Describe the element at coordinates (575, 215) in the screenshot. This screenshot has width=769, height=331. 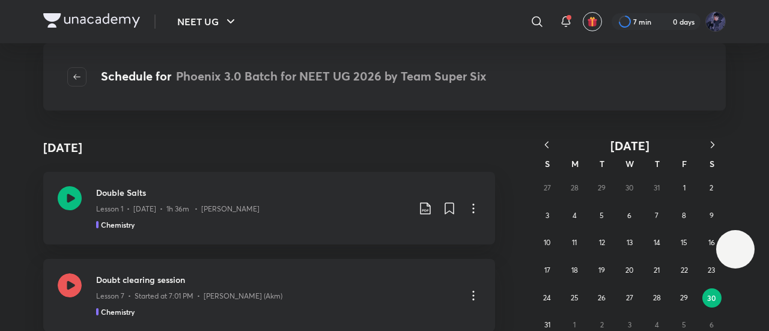
I see `abbr: August 4, 2025` at that location.